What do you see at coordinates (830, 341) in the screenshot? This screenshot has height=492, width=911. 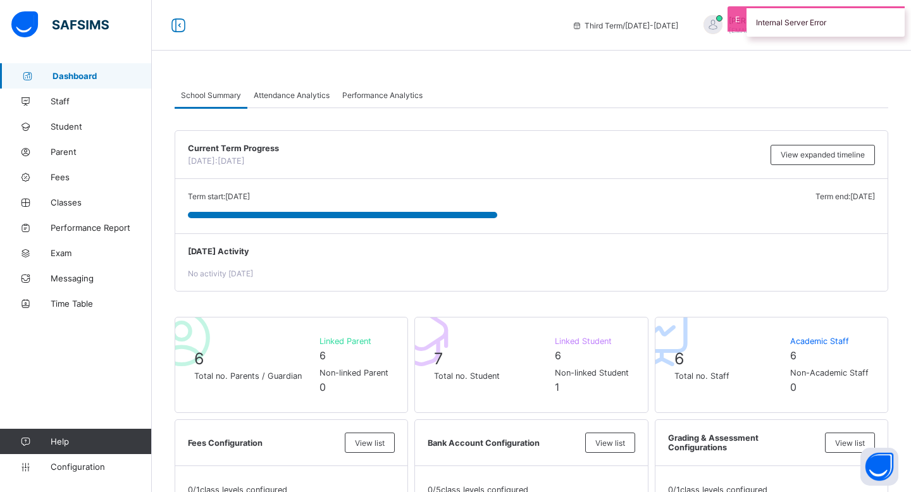 I see `span: Academic Staff` at bounding box center [830, 341].